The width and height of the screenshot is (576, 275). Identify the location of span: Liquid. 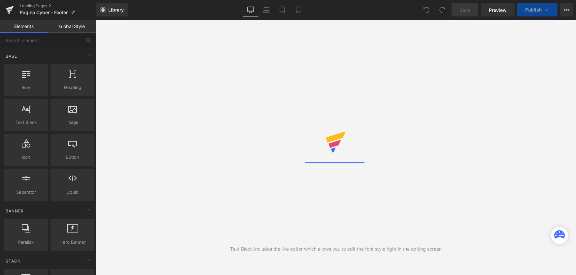
(72, 192).